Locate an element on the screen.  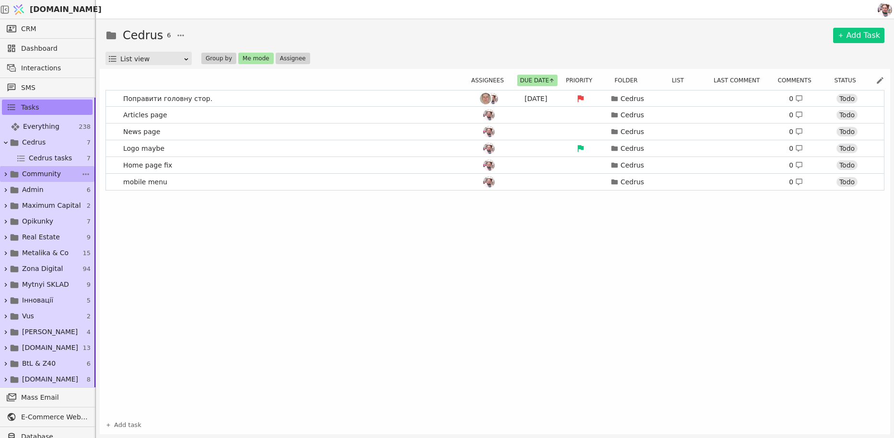
img: 1611404642663-DSC_1169-po-%D1%81cropped.jpg is located at coordinates (885, 10).